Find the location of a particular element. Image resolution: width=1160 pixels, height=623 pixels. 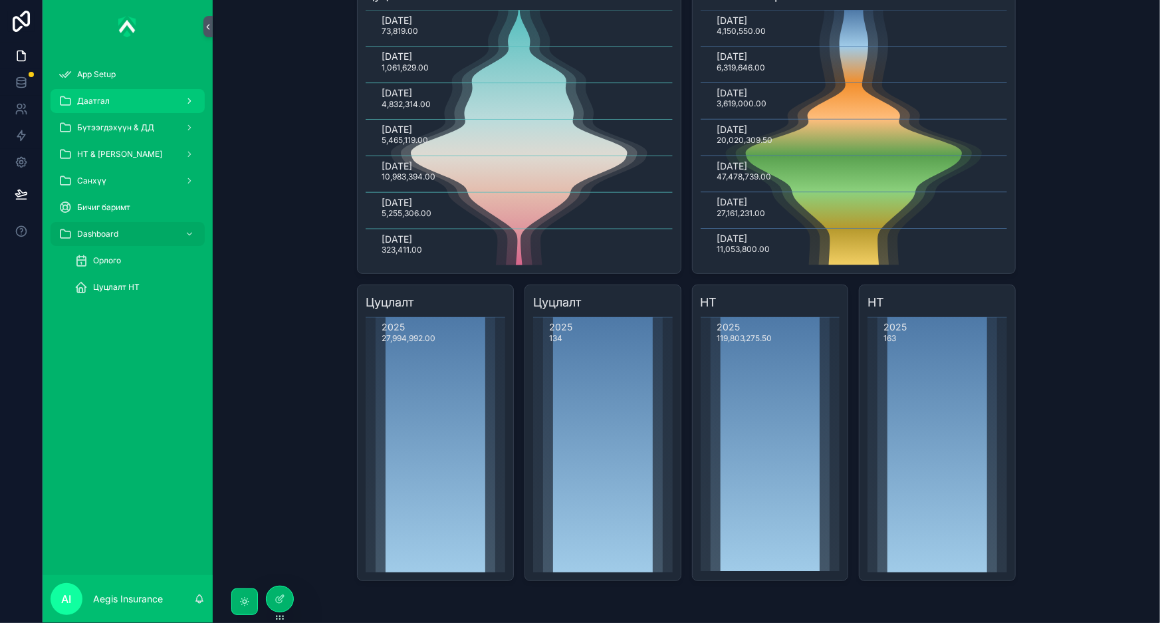

text: 323,411.00 is located at coordinates (401, 249).